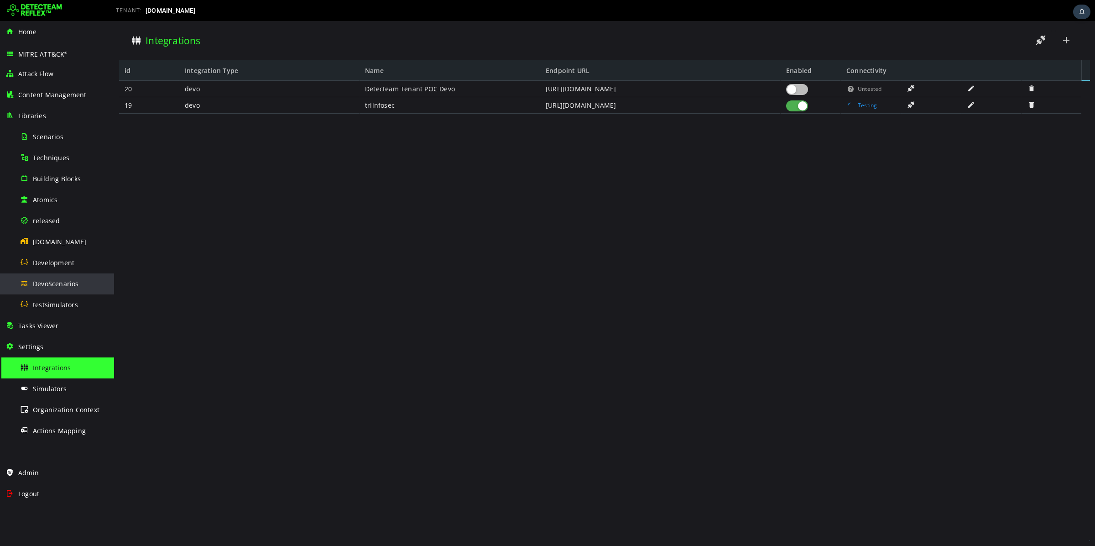 Image resolution: width=1095 pixels, height=546 pixels. What do you see at coordinates (35, 49) in the screenshot?
I see `div: id` at bounding box center [35, 49].